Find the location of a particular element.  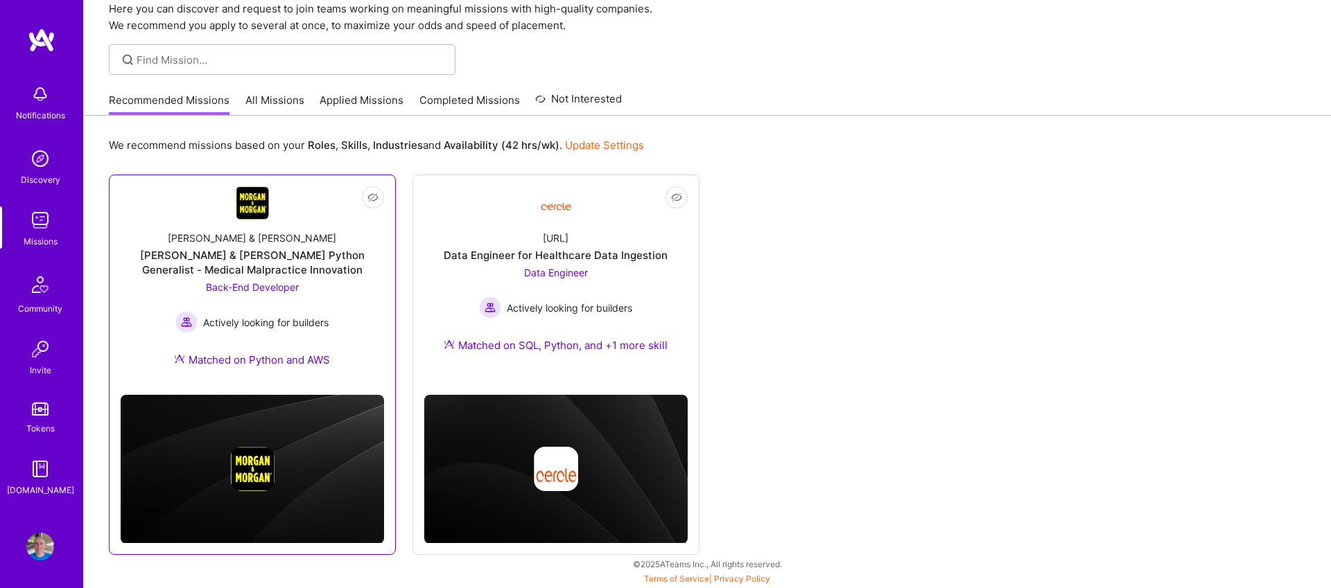

p: We recommend missions based on your , , and . is located at coordinates (376, 145).